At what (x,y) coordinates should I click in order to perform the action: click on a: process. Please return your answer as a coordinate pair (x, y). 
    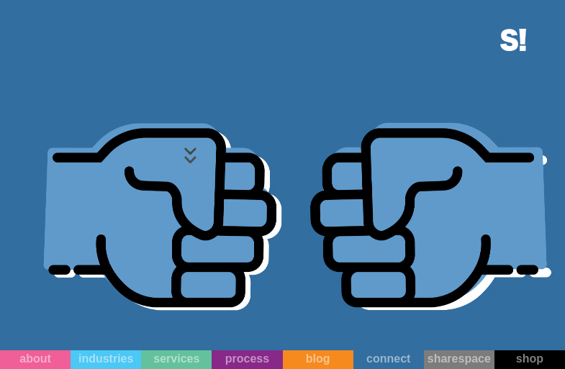
    Looking at the image, I should click on (247, 360).